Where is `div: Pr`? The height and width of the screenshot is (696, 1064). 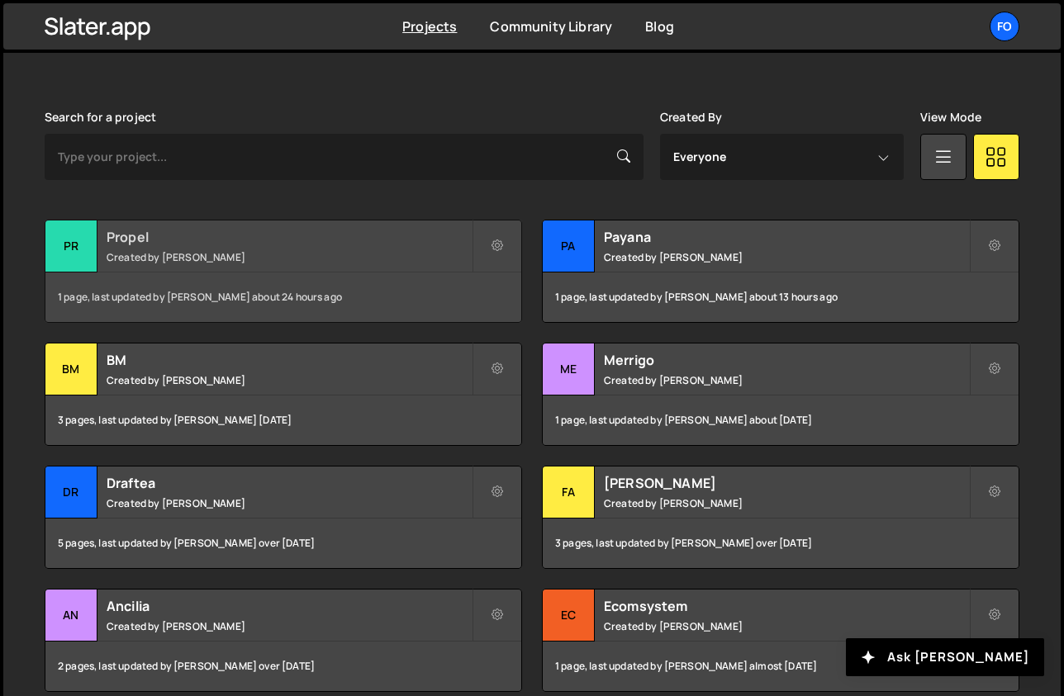
div: Pr is located at coordinates (71, 246).